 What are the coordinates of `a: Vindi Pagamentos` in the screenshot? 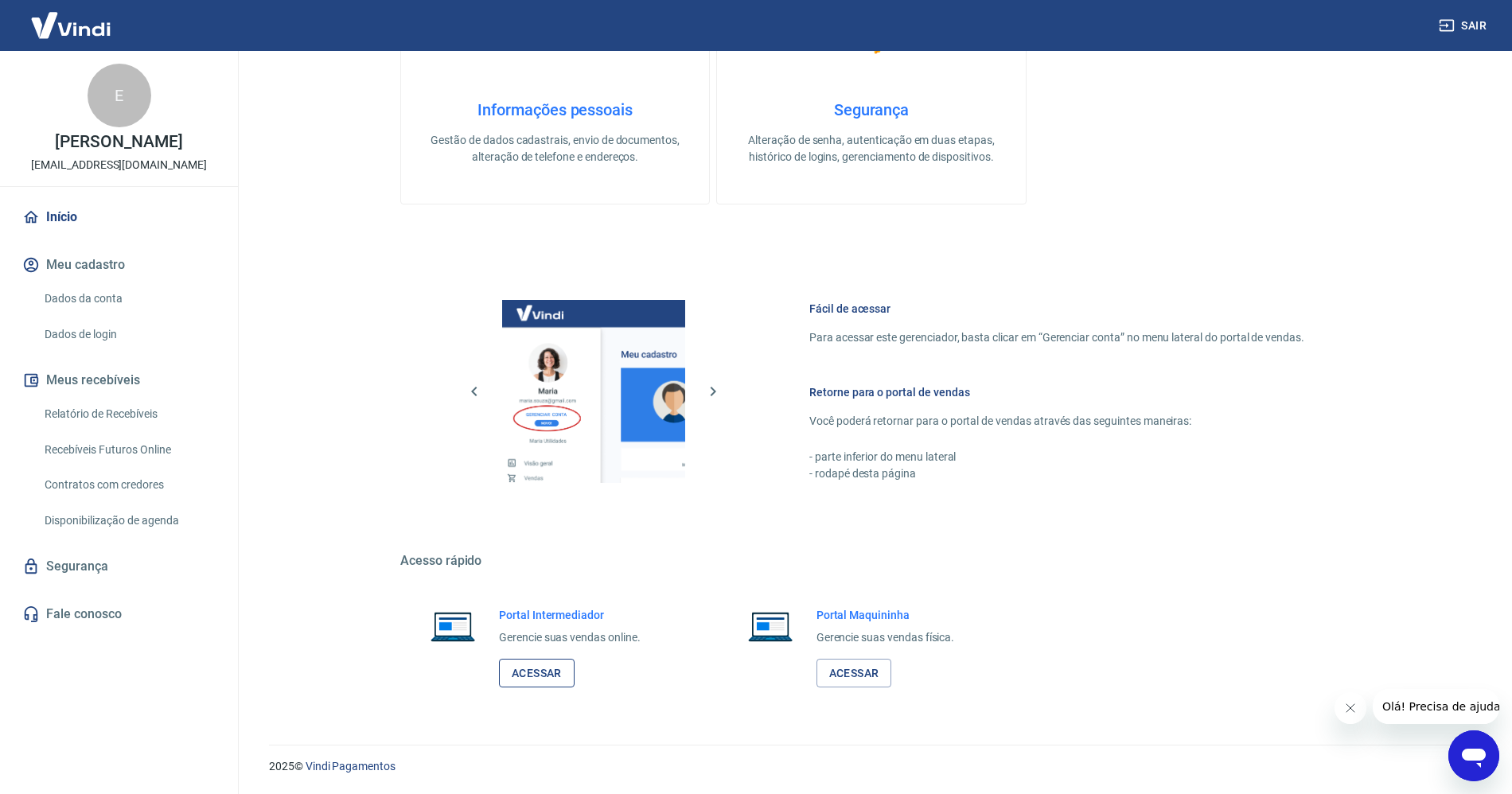 It's located at (350, 766).